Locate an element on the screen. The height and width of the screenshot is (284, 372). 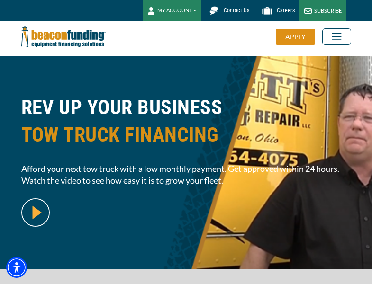
span: Careers is located at coordinates (285, 10).